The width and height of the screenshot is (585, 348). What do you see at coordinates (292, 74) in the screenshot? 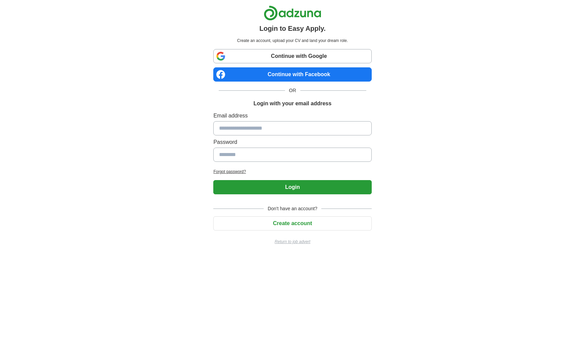
I see `a: Continue with Facebook` at bounding box center [292, 74].